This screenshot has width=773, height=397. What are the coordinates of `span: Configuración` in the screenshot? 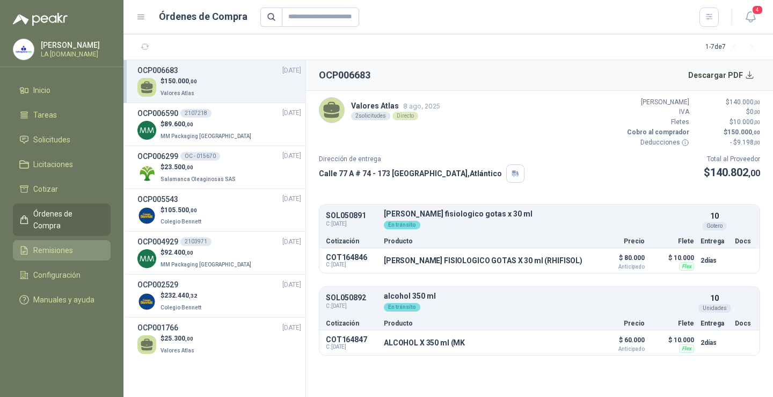 It's located at (57, 275).